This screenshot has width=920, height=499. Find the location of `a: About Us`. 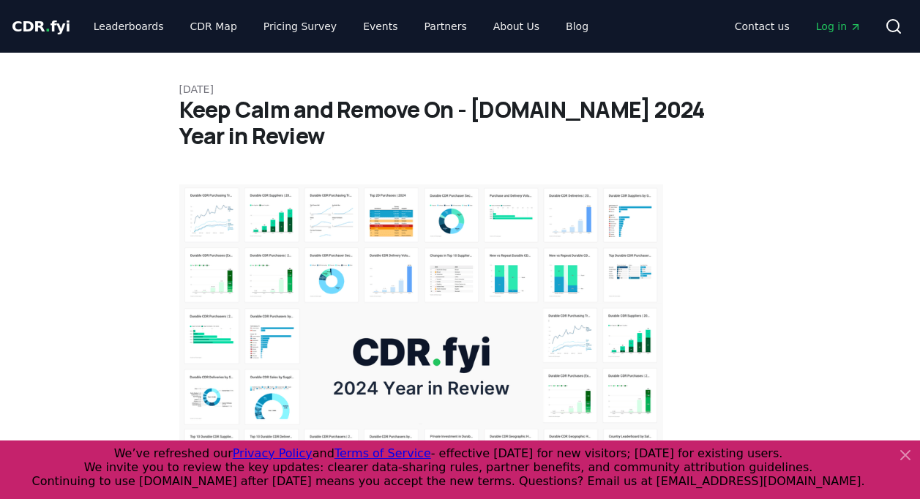

a: About Us is located at coordinates (516, 26).